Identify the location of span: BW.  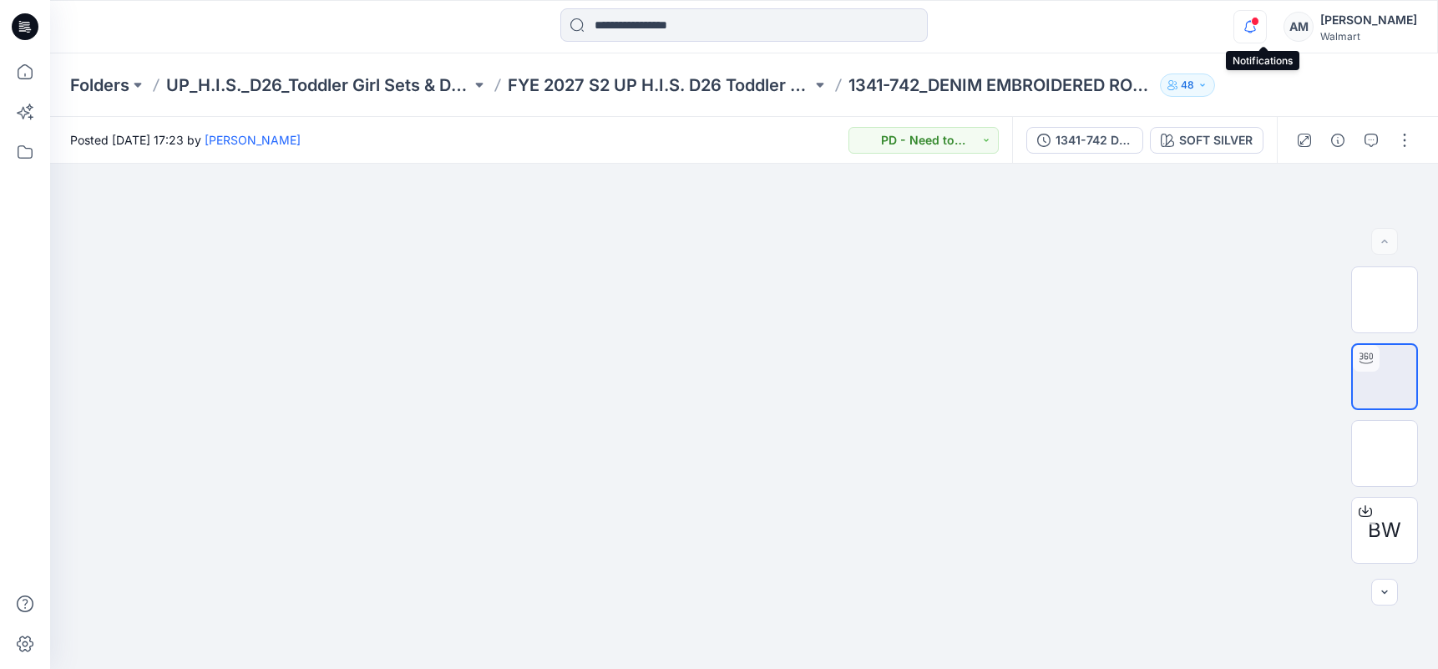
(1385, 530).